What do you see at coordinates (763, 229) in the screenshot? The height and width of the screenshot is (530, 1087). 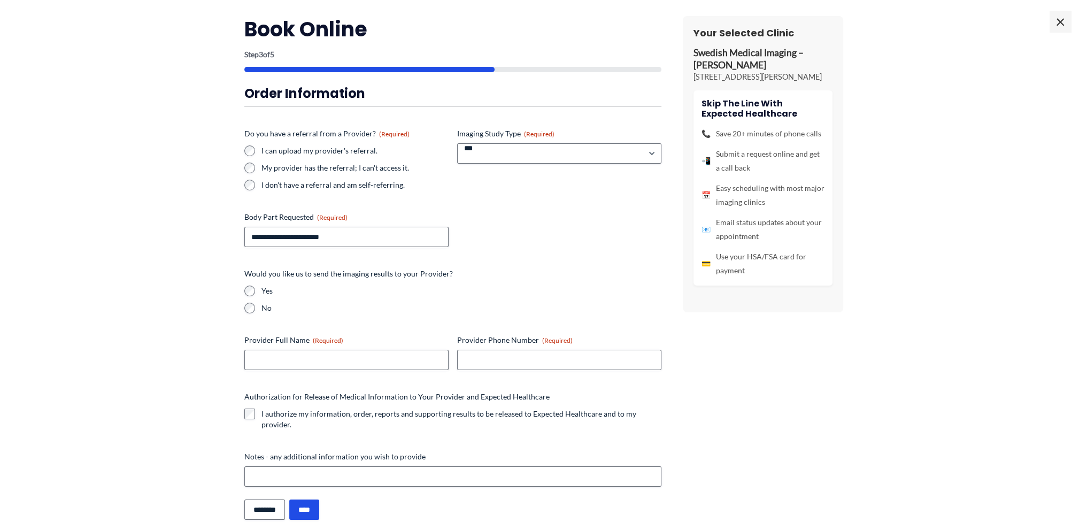 I see `li: Email status updates about your appointment` at bounding box center [763, 229].